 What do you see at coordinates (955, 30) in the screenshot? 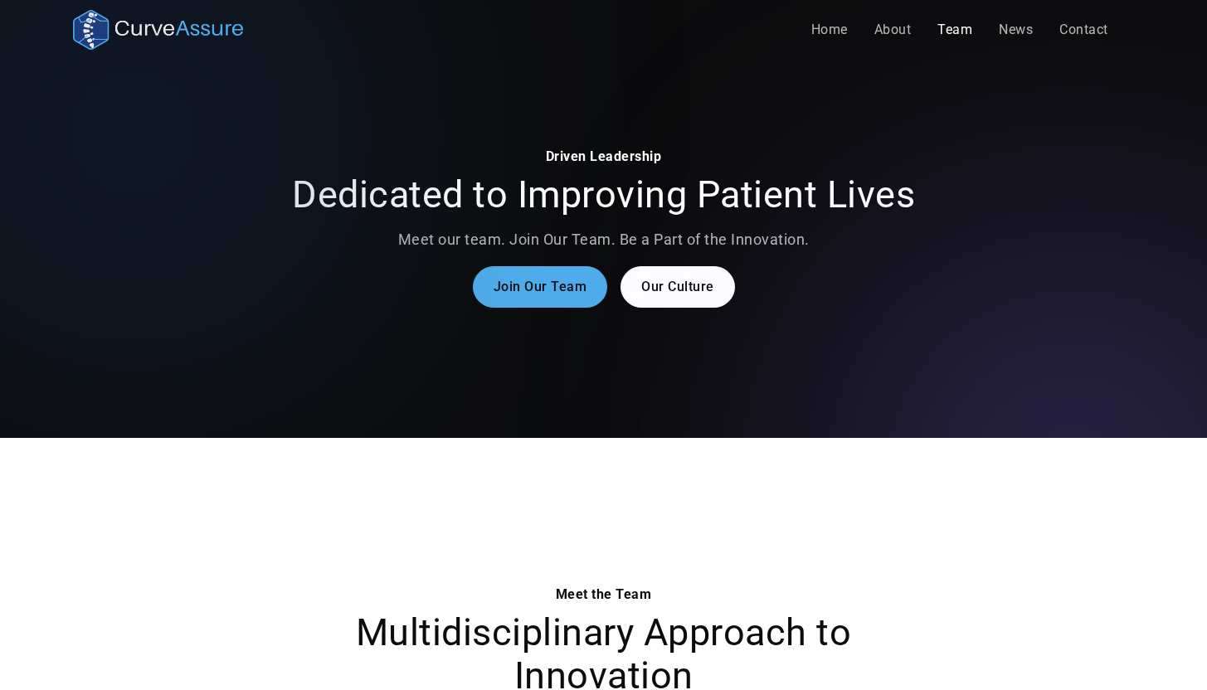
I see `a: Team` at bounding box center [955, 30].